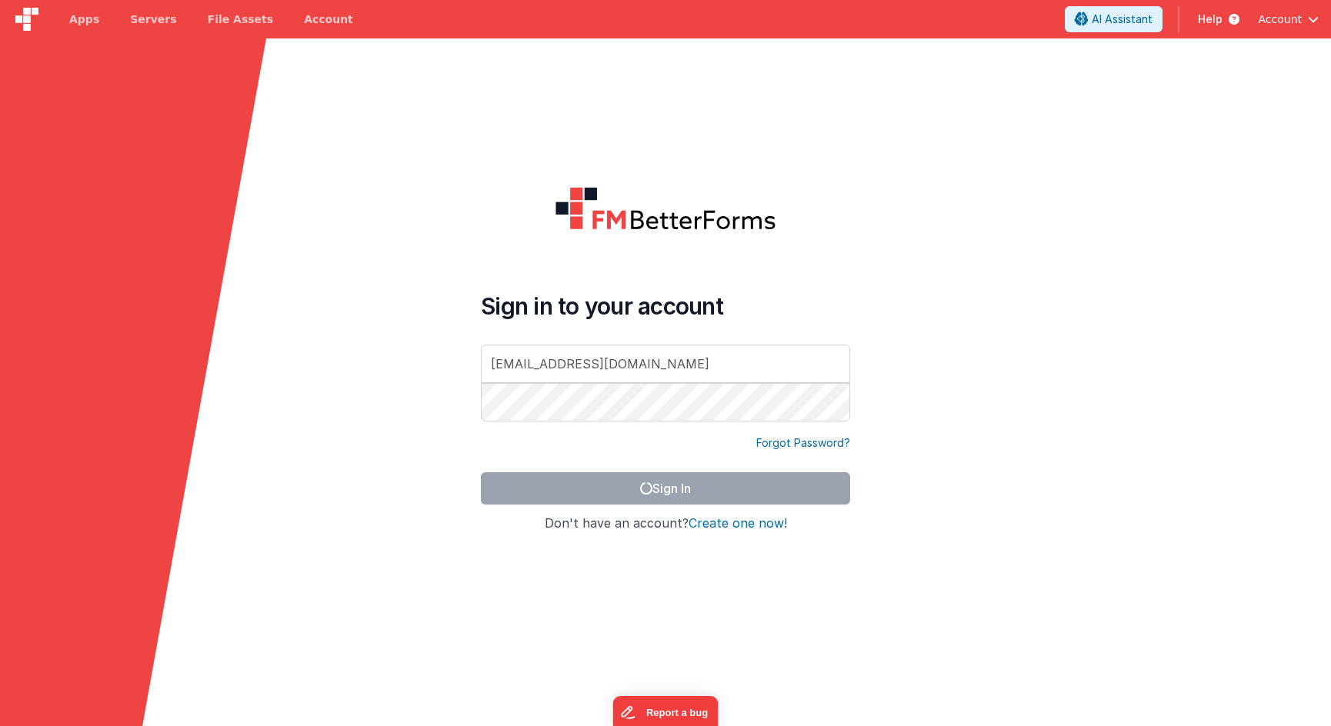 The image size is (1331, 726). What do you see at coordinates (666, 489) in the screenshot?
I see `button: Sign In` at bounding box center [666, 489].